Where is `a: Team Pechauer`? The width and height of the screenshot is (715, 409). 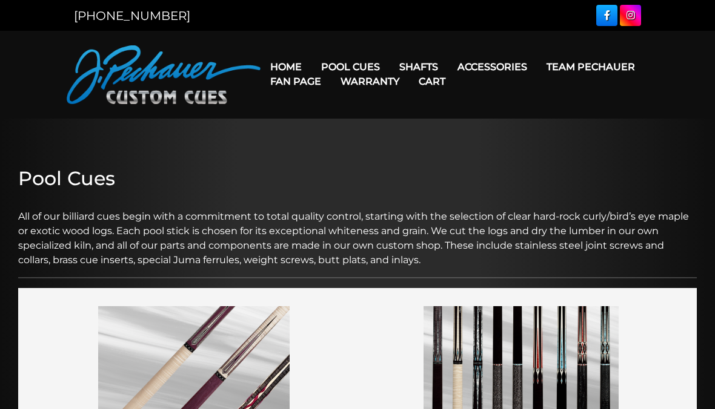 a: Team Pechauer is located at coordinates (590, 67).